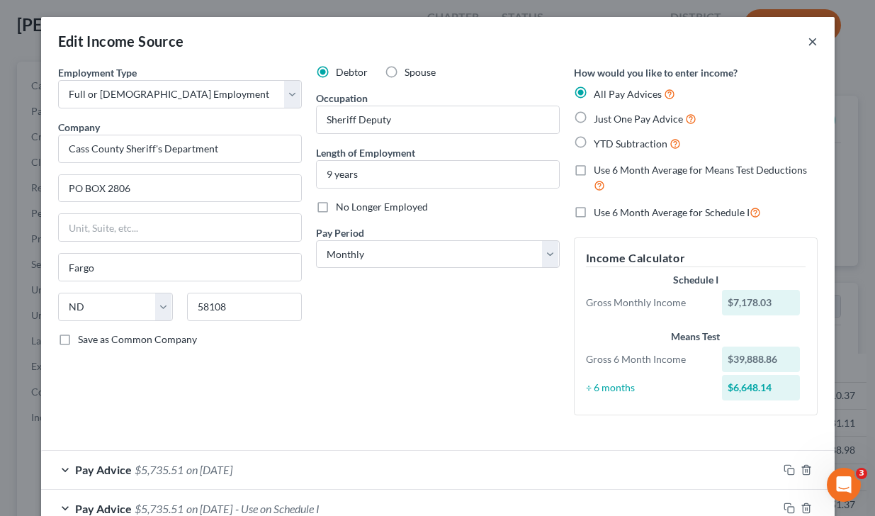  Describe the element at coordinates (180, 228) in the screenshot. I see `input: Unit, Suite, etc...` at that location.